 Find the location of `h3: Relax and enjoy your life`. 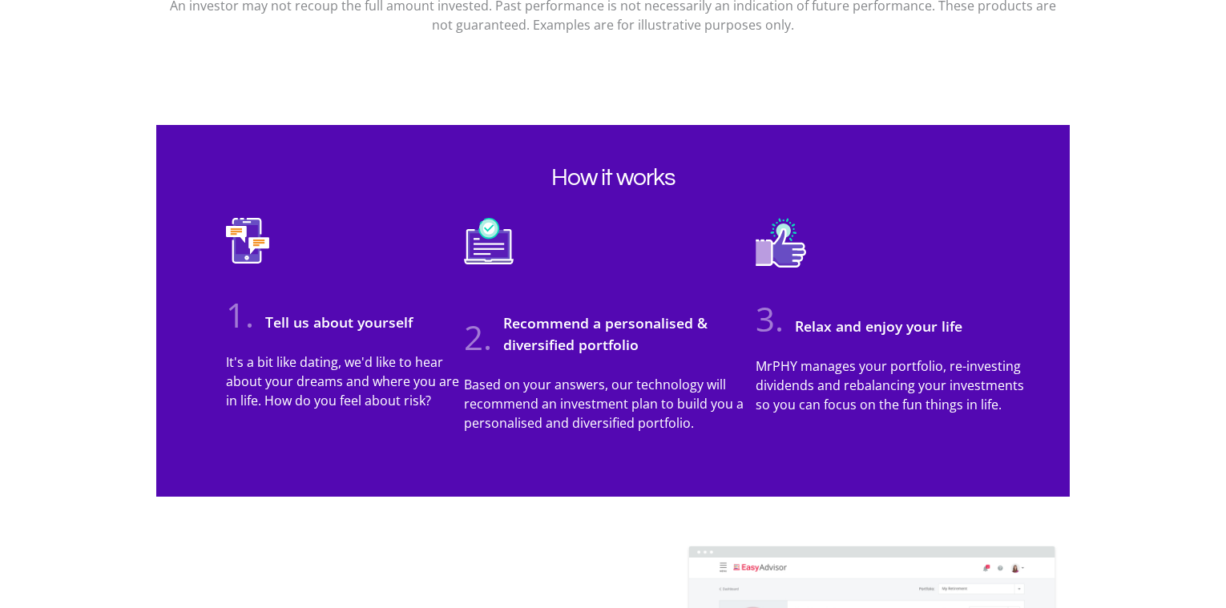

h3: Relax and enjoy your life is located at coordinates (875, 326).